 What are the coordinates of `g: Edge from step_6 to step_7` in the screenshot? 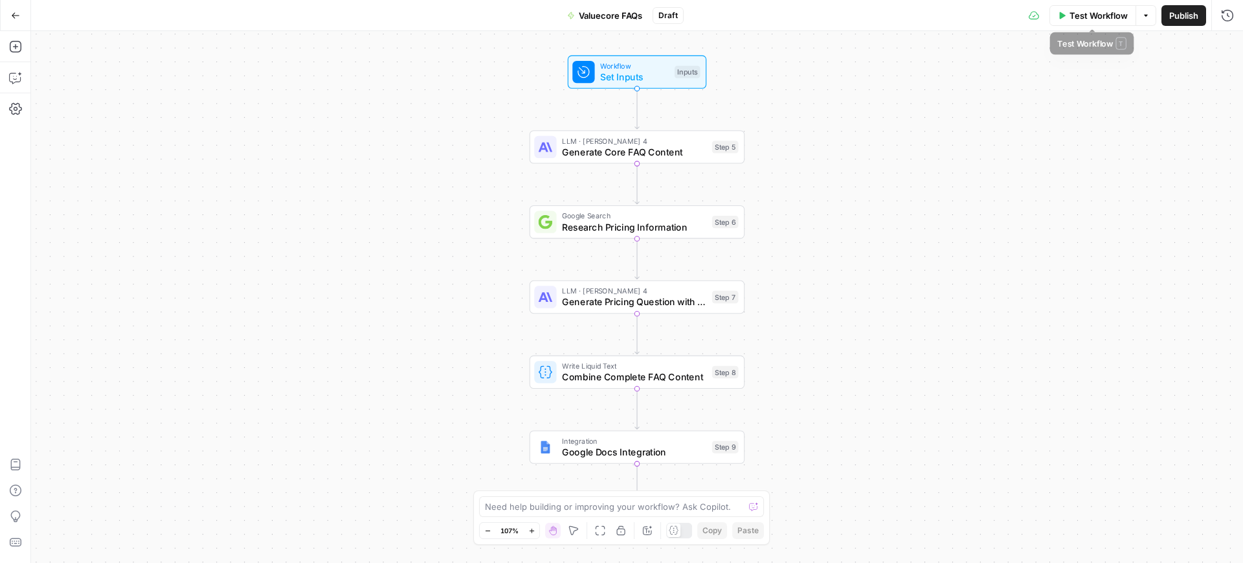 It's located at (637, 258).